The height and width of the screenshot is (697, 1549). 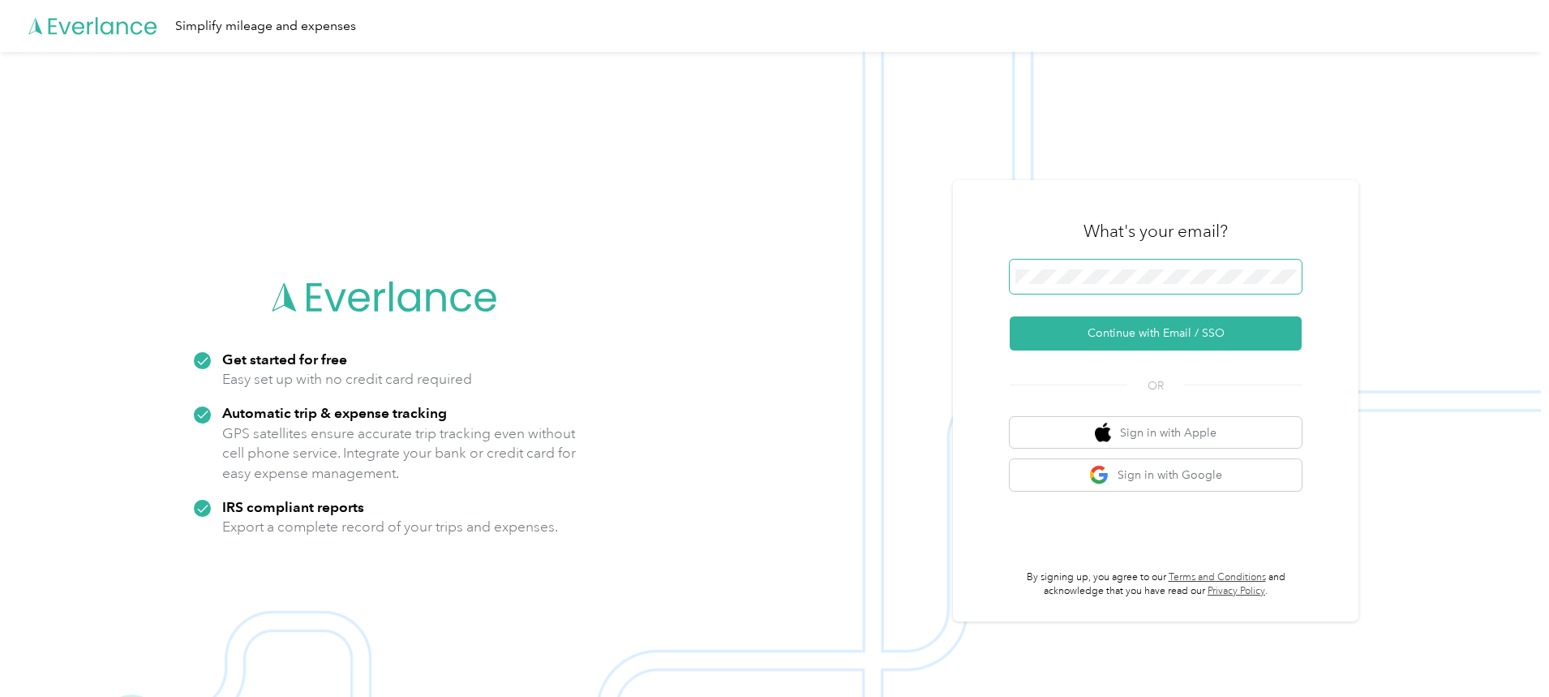 I want to click on button: google logoSign in with Google, so click(x=1156, y=474).